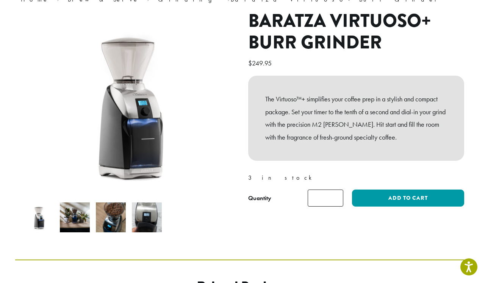 The width and height of the screenshot is (485, 283). Describe the element at coordinates (356, 178) in the screenshot. I see `p: 3 in stock` at that location.